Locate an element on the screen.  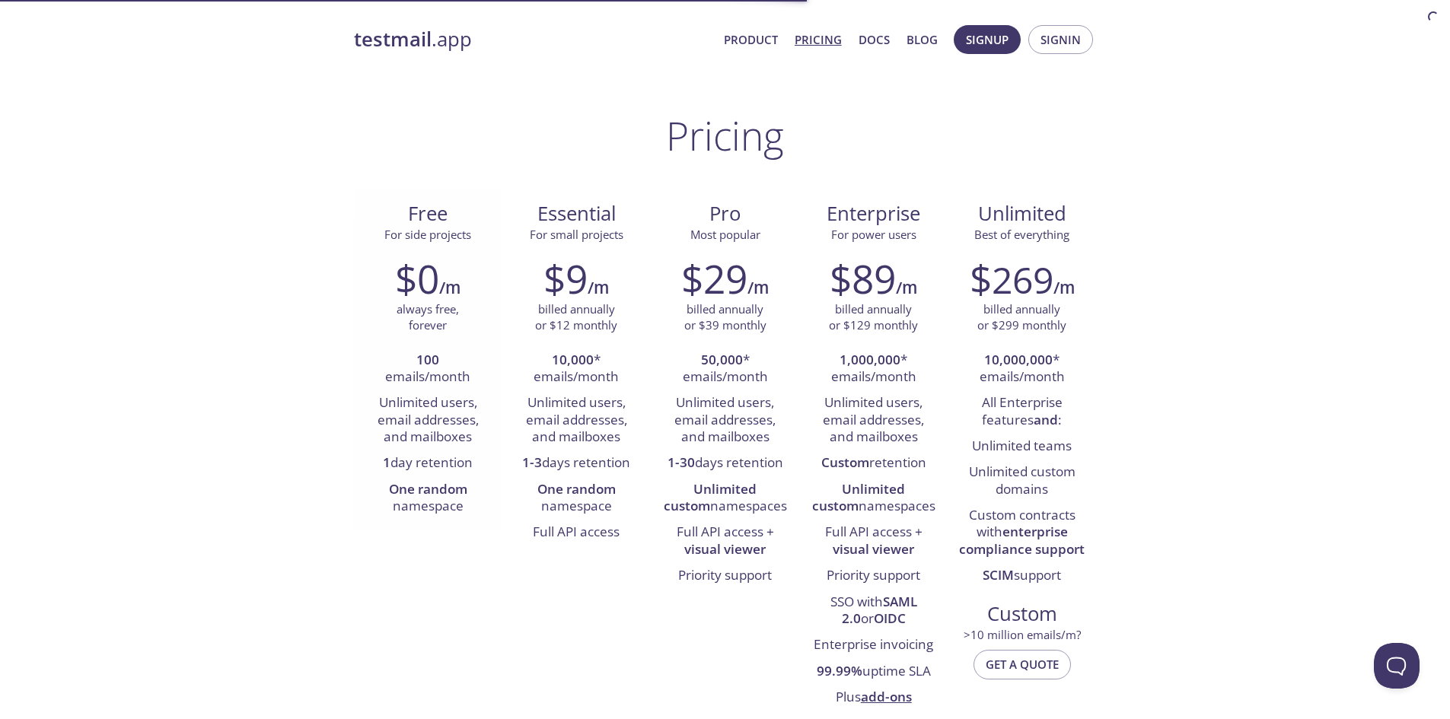
span: For small projects is located at coordinates (576, 234).